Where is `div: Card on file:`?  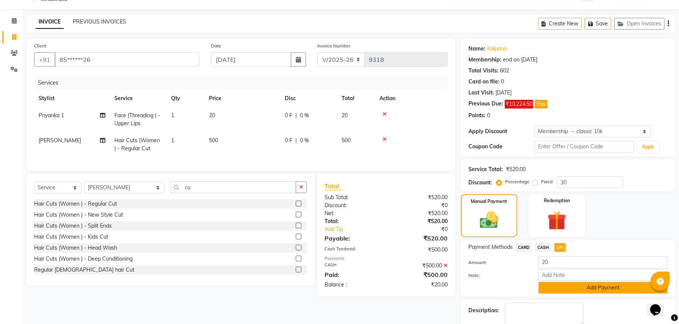 div: Card on file: is located at coordinates (484, 81).